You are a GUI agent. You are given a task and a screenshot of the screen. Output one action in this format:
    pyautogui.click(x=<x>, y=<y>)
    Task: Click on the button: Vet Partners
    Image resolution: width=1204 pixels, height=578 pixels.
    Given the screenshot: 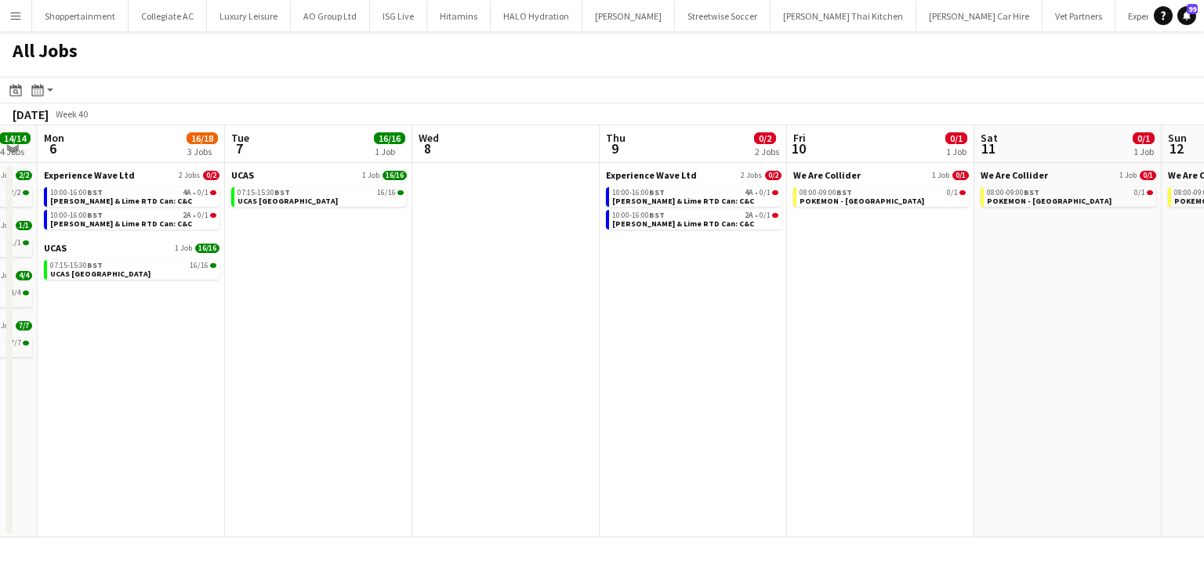 What is the action you would take?
    pyautogui.click(x=1078, y=16)
    